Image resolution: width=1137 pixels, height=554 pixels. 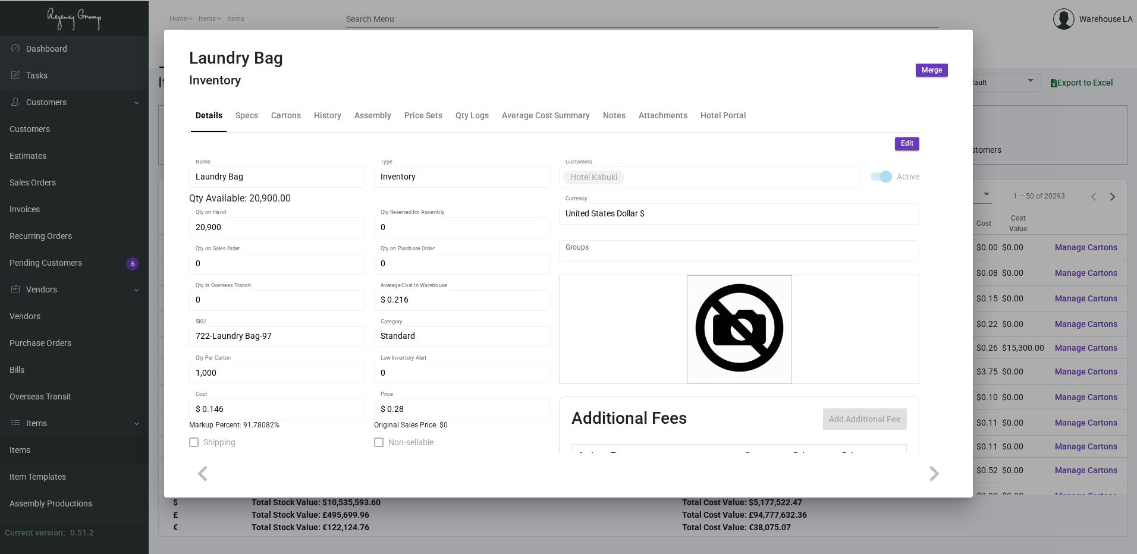 What do you see at coordinates (614, 115) in the screenshot?
I see `div: Notes` at bounding box center [614, 115].